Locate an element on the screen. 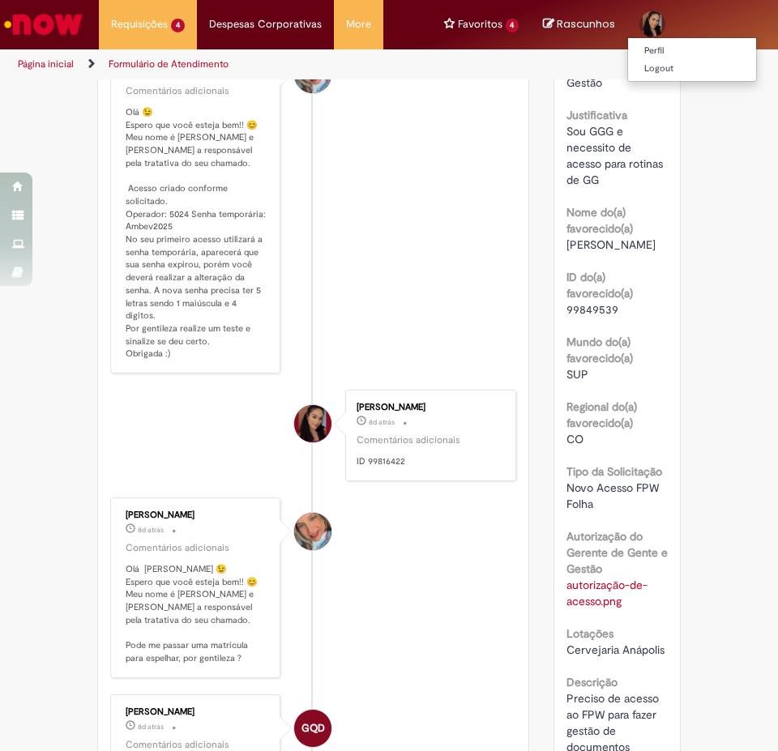  span: Despesas Corporativas is located at coordinates (265, 24).